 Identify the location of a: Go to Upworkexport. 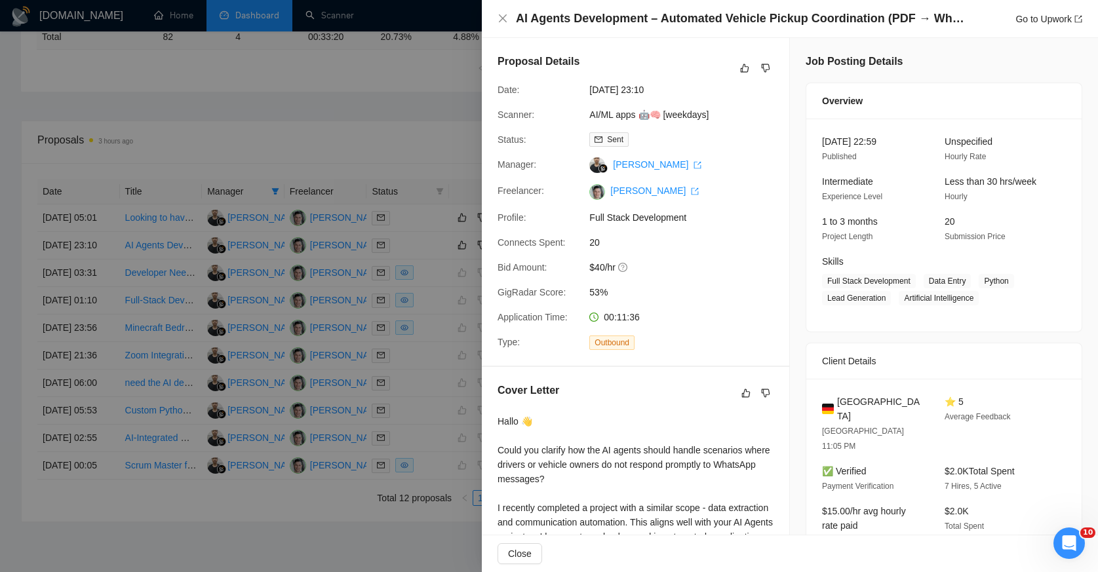
(1049, 19).